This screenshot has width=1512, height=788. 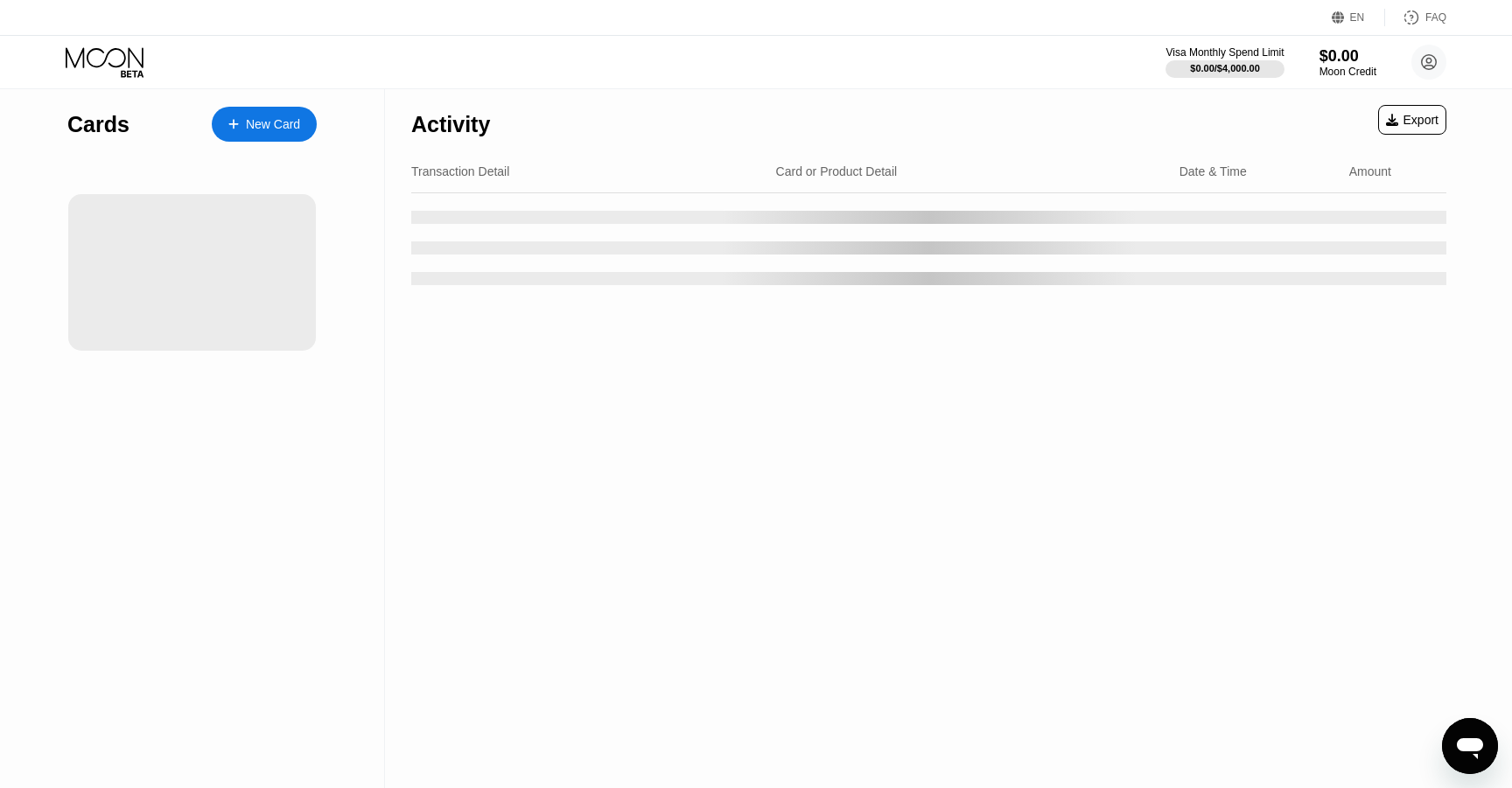 I want to click on div: Export, so click(x=1412, y=120).